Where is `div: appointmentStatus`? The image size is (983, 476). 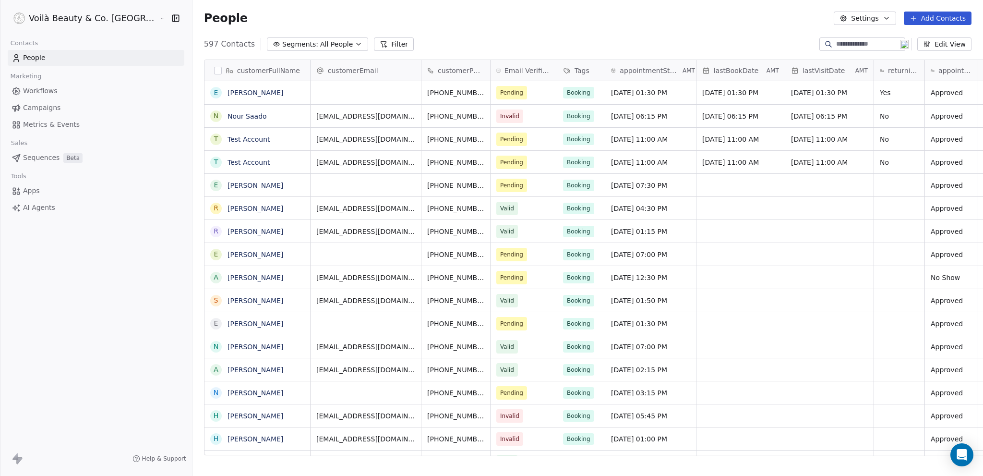 div: appointmentStatus is located at coordinates (951, 70).